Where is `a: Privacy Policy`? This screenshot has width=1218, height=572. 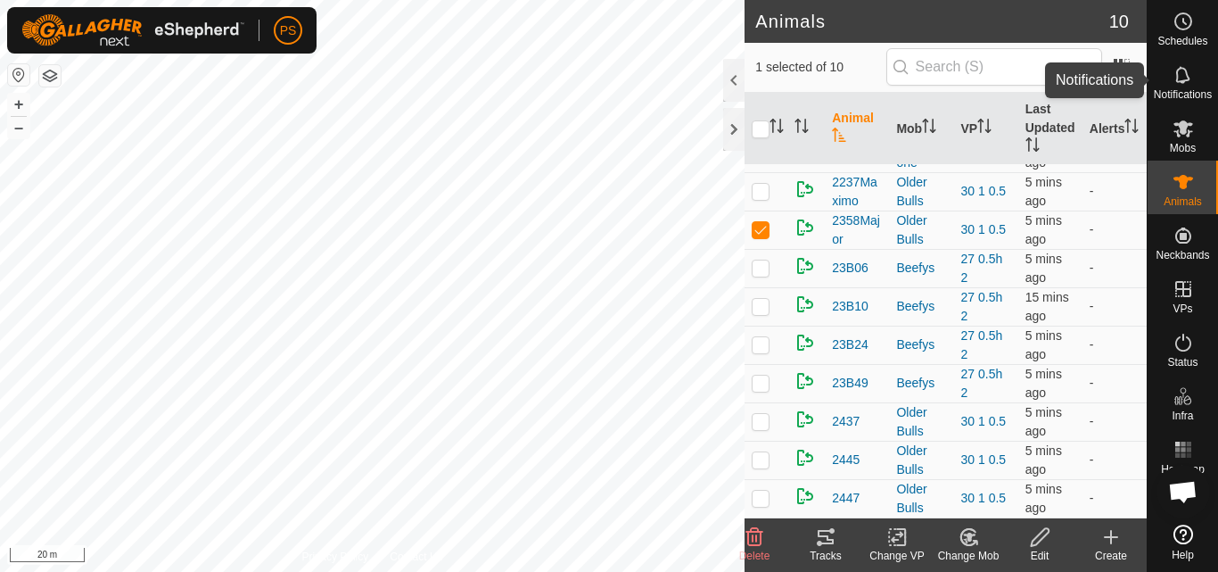
a: Privacy Policy is located at coordinates (335, 556).